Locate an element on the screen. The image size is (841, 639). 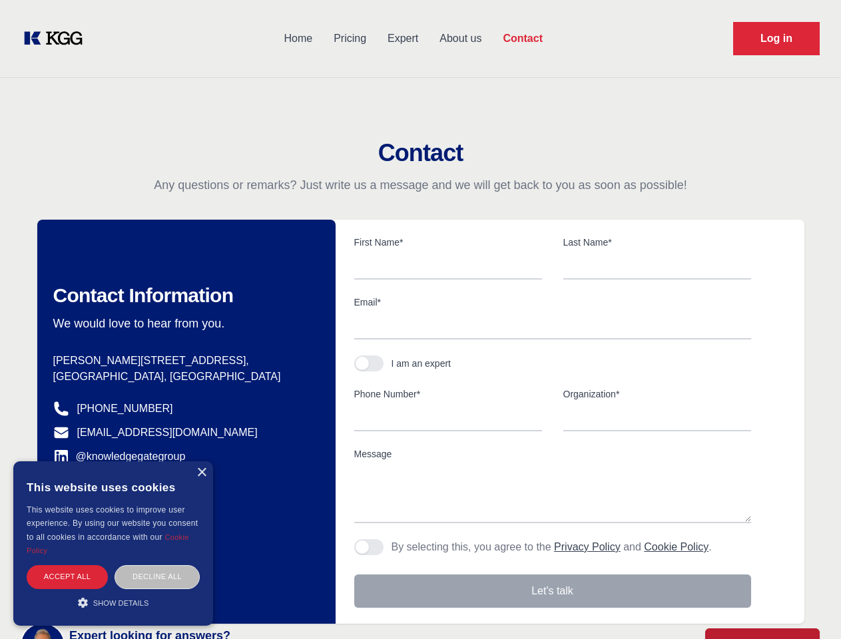
a: Request Demo is located at coordinates (776, 39).